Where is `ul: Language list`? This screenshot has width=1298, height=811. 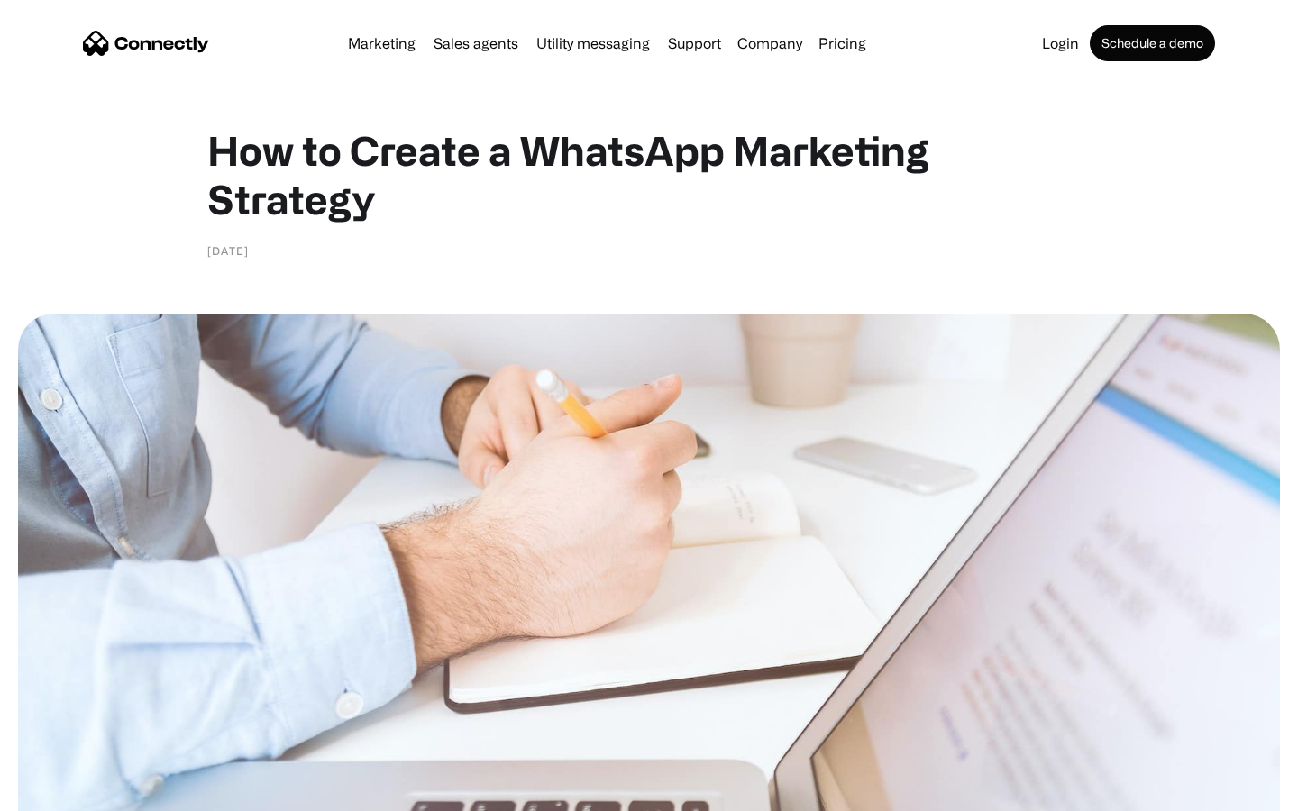
ul: Language list is located at coordinates (72, 792).